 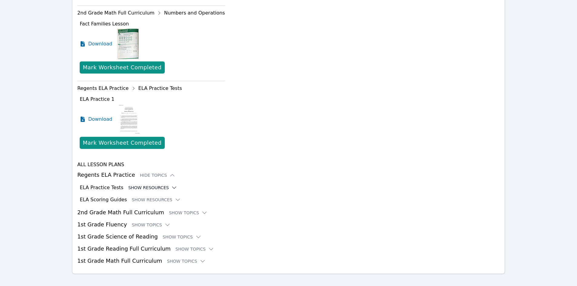 I want to click on h3: 1st Grade Fluency, so click(x=288, y=225).